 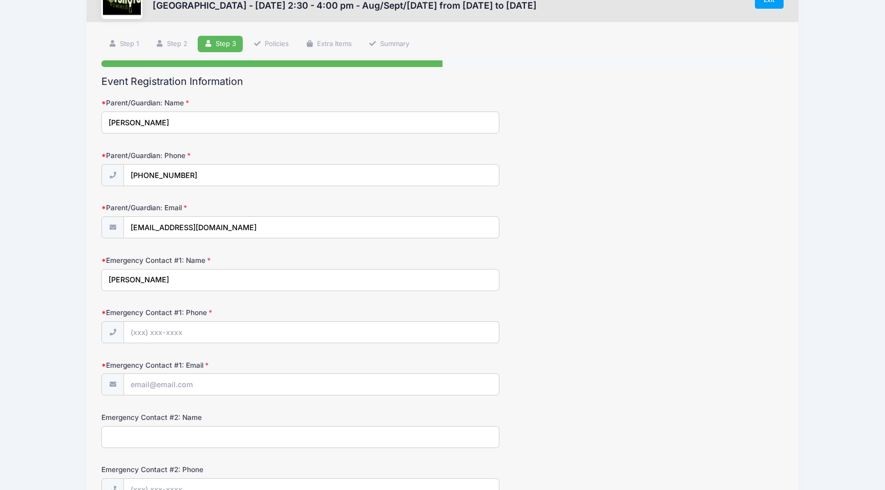 I want to click on label: Emergency Contact #1: Phone, so click(x=215, y=313).